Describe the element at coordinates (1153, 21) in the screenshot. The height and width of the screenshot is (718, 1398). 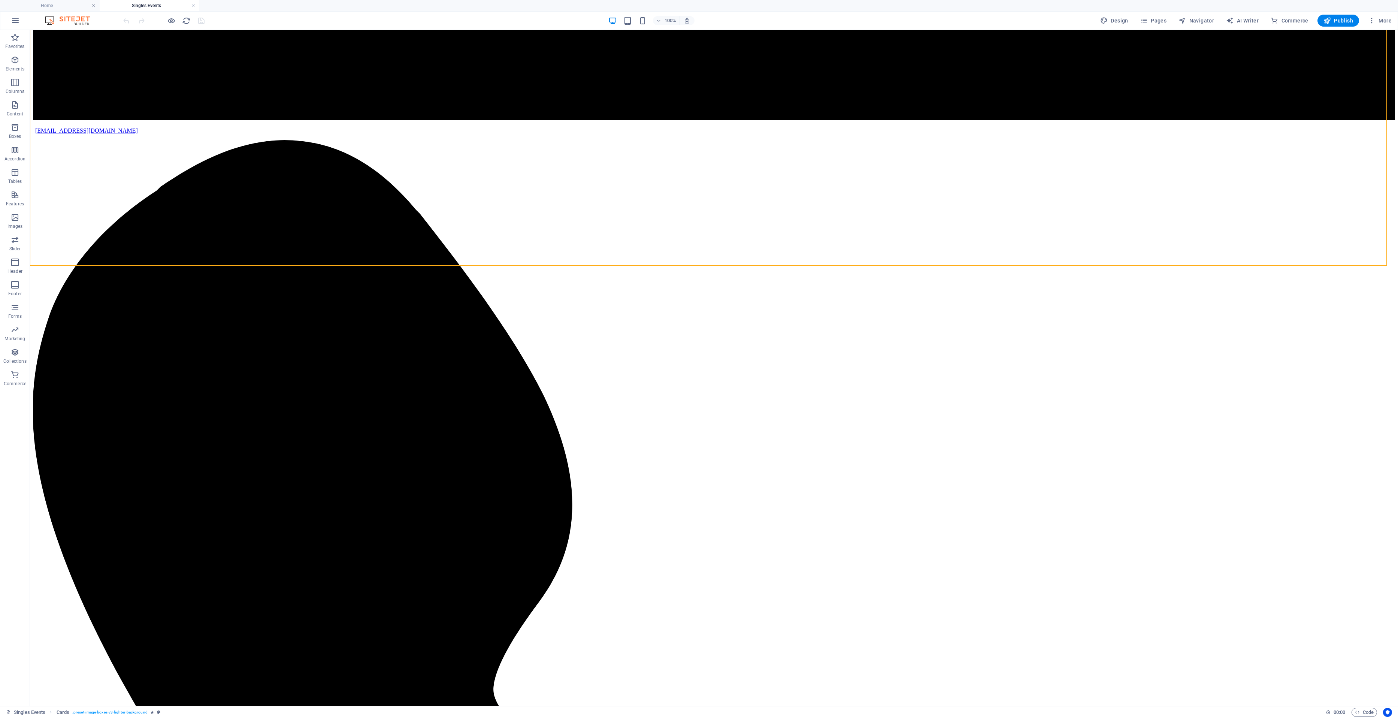
I see `span: Pages` at that location.